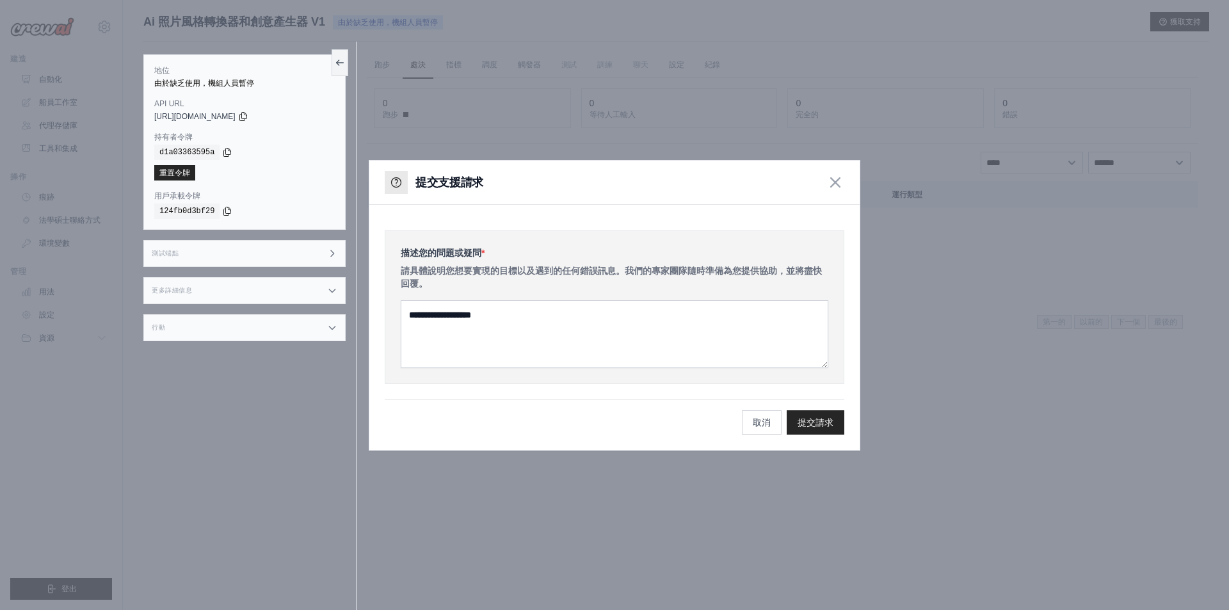 The width and height of the screenshot is (1229, 610). Describe the element at coordinates (169, 104) in the screenshot. I see `font: API URL` at that location.